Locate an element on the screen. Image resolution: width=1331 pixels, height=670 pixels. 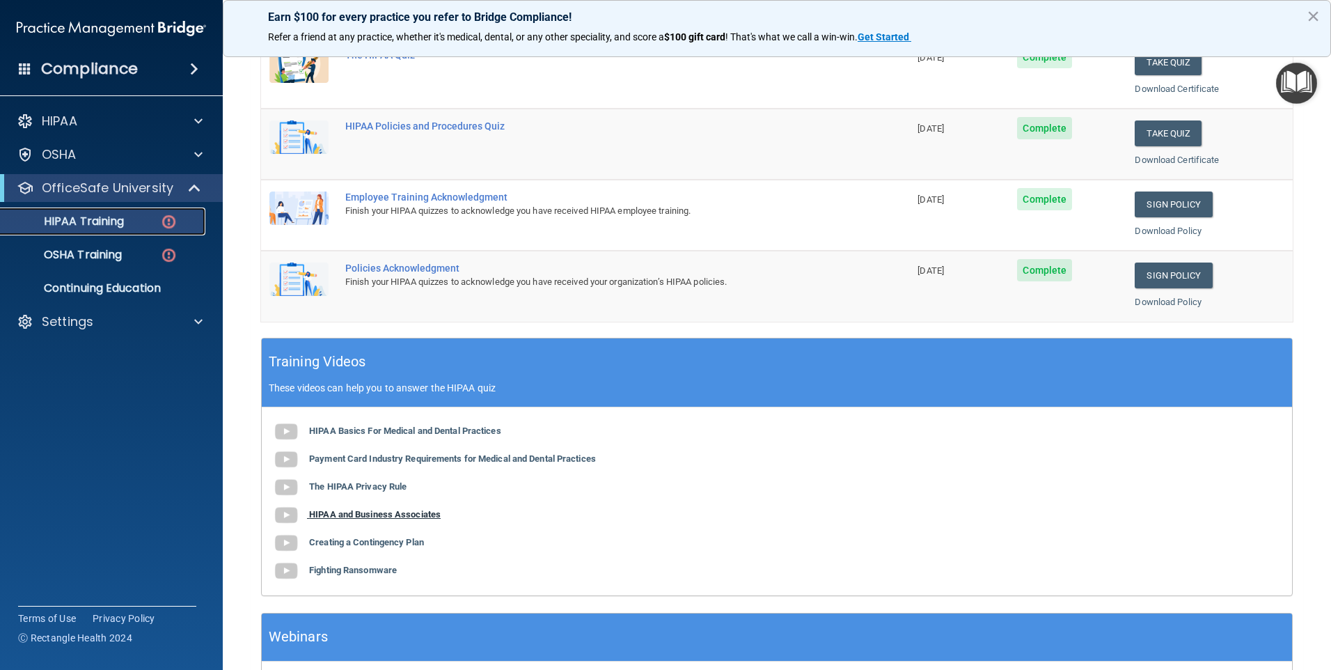
img: PMB logo is located at coordinates (111, 29).